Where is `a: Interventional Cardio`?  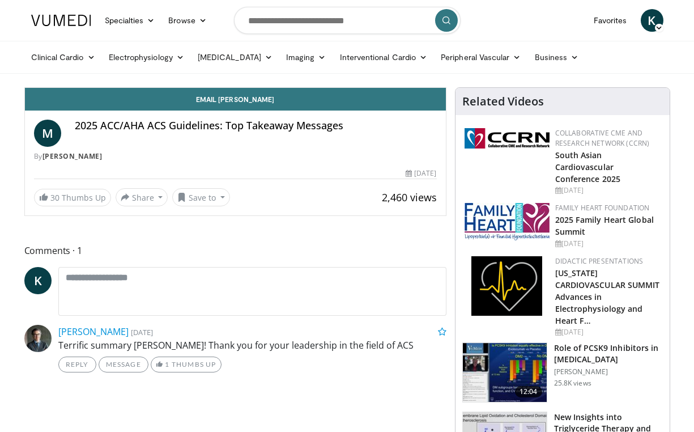 a: Interventional Cardio is located at coordinates (383, 57).